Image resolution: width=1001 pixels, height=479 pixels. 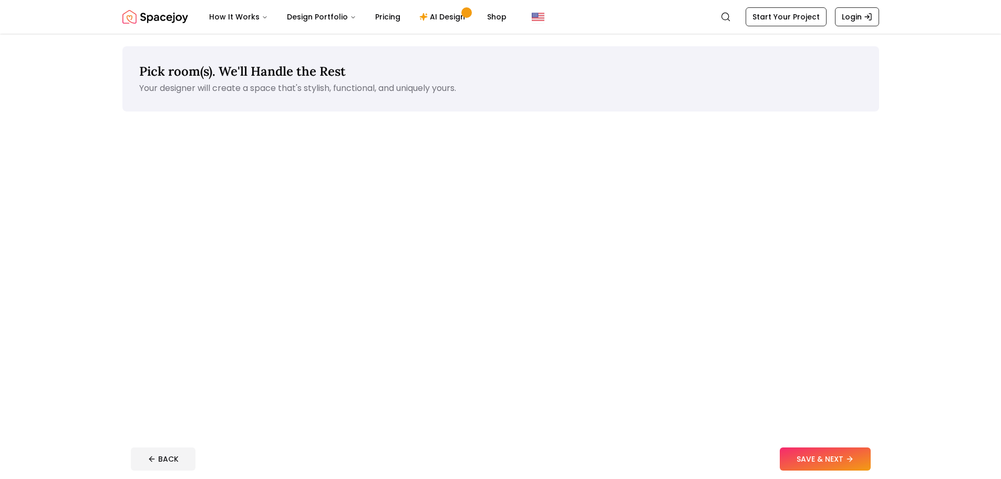 I want to click on p: Your designer will create a space that's stylish, functional, and uniquely yours., so click(x=501, y=88).